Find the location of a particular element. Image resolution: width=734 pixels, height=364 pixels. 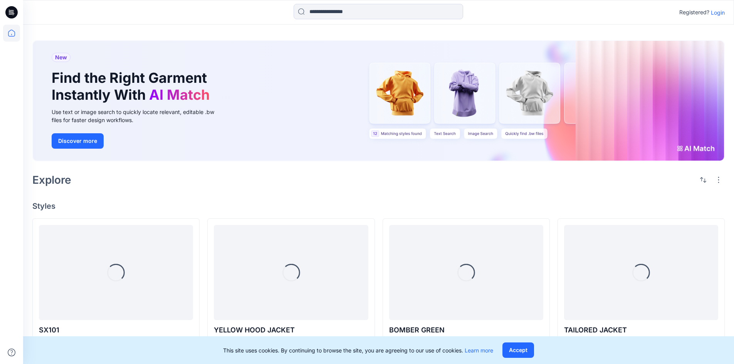

button: Accept is located at coordinates (518, 350).